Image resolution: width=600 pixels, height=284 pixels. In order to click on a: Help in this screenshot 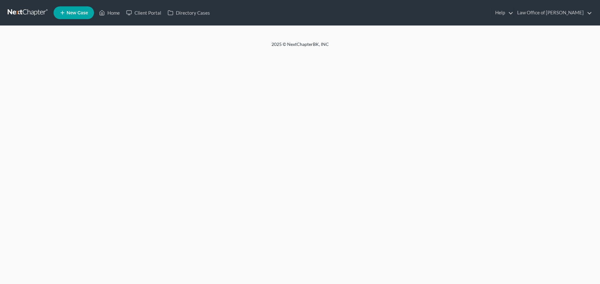, I will do `click(502, 13)`.